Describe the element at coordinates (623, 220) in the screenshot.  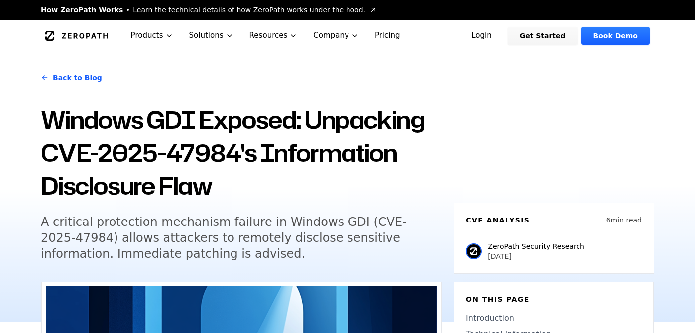
I see `p: 6 min read` at that location.